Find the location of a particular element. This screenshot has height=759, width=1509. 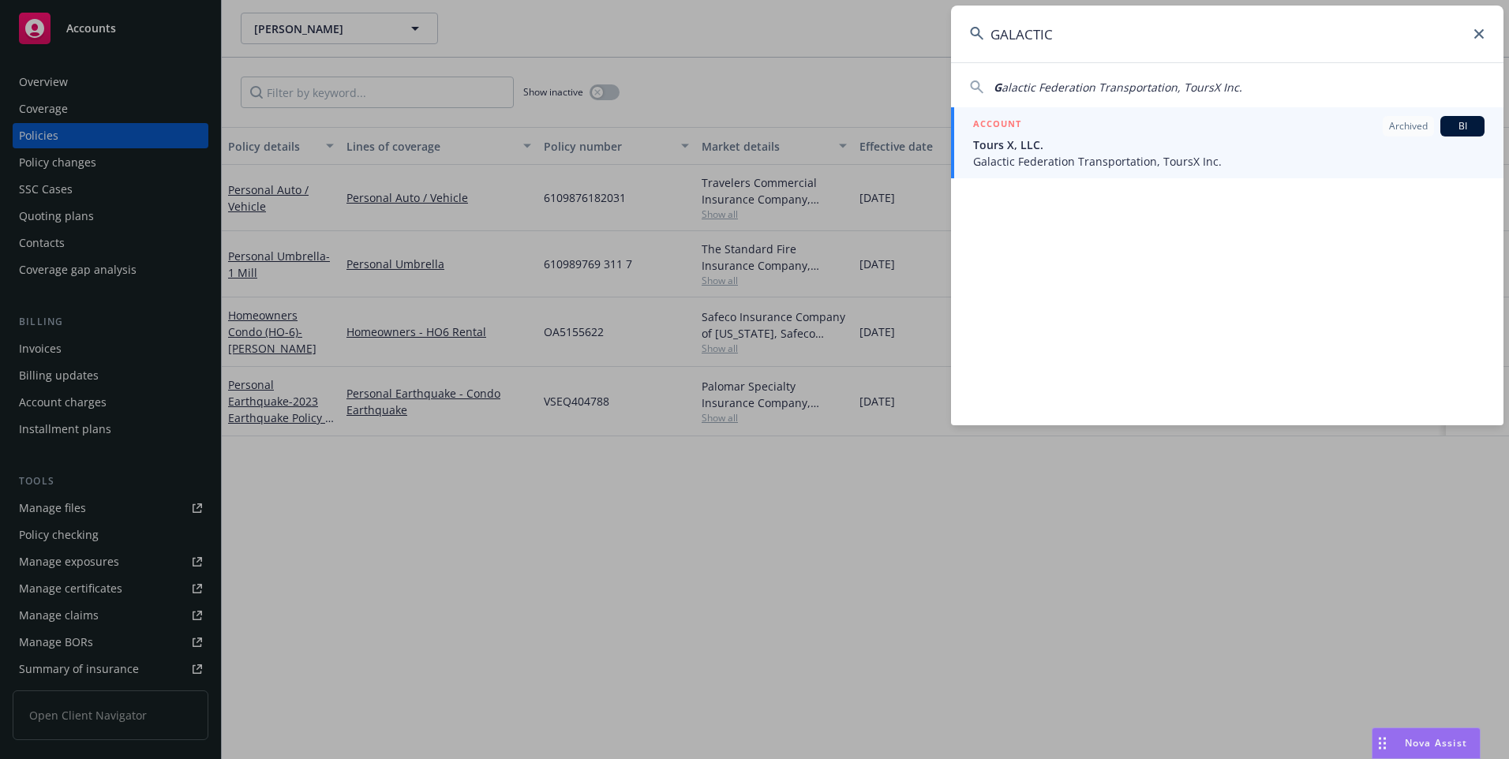

span: G is located at coordinates (998, 87).